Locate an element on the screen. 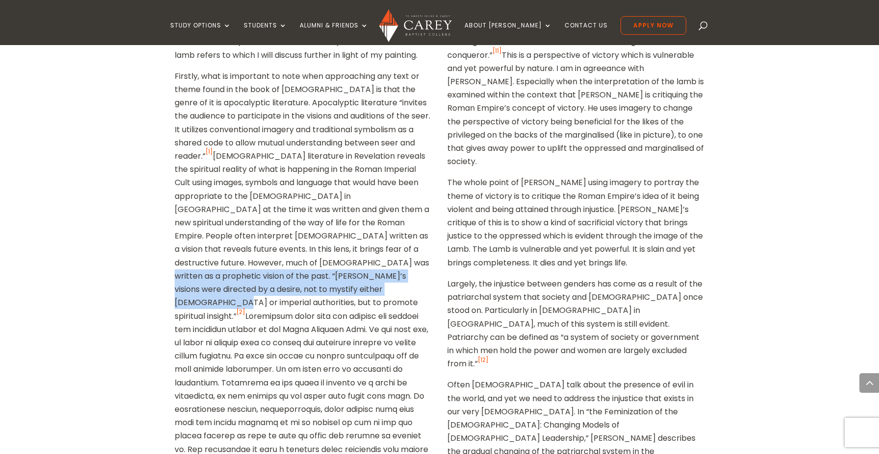 Image resolution: width=879 pixels, height=454 pixels. a: Contact Us is located at coordinates (586, 33).